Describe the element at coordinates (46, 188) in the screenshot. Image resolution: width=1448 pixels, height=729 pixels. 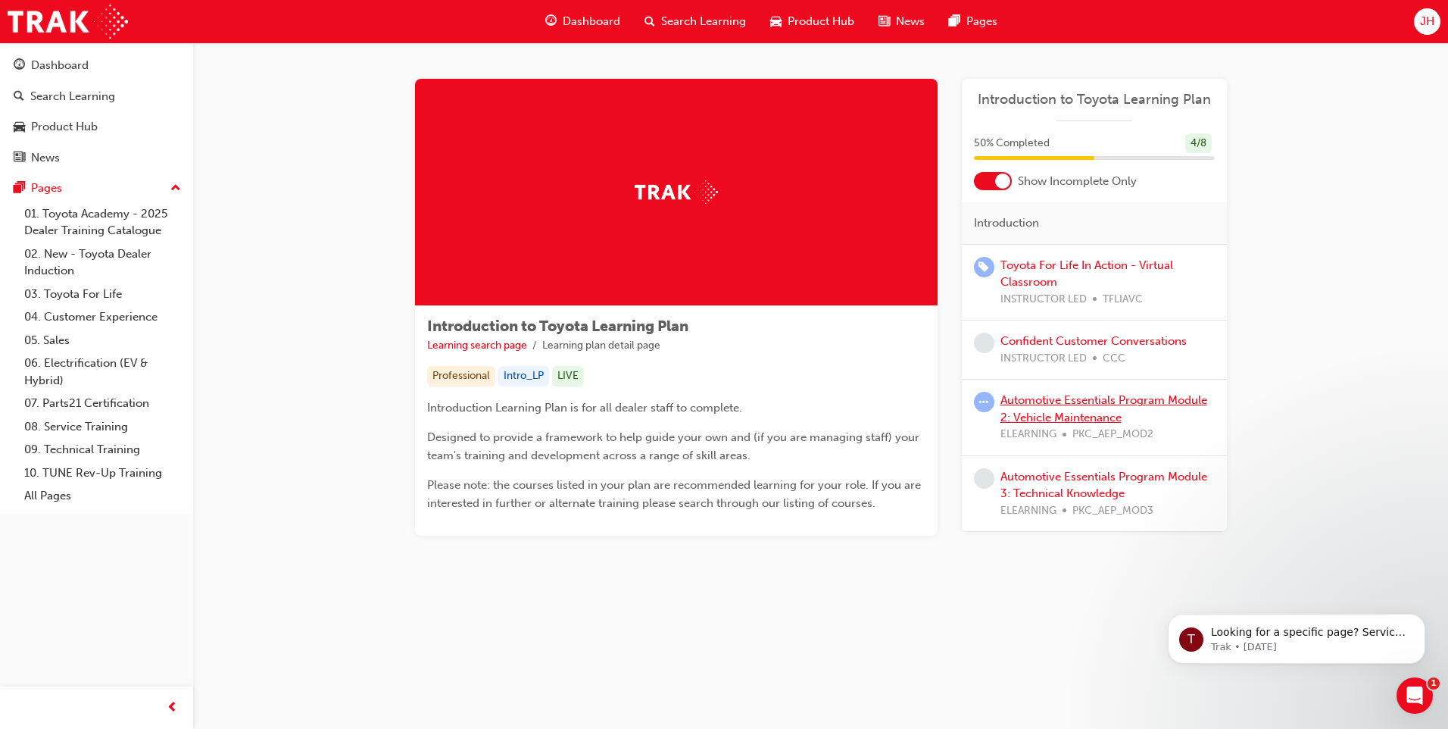
I see `div: Pages` at that location.